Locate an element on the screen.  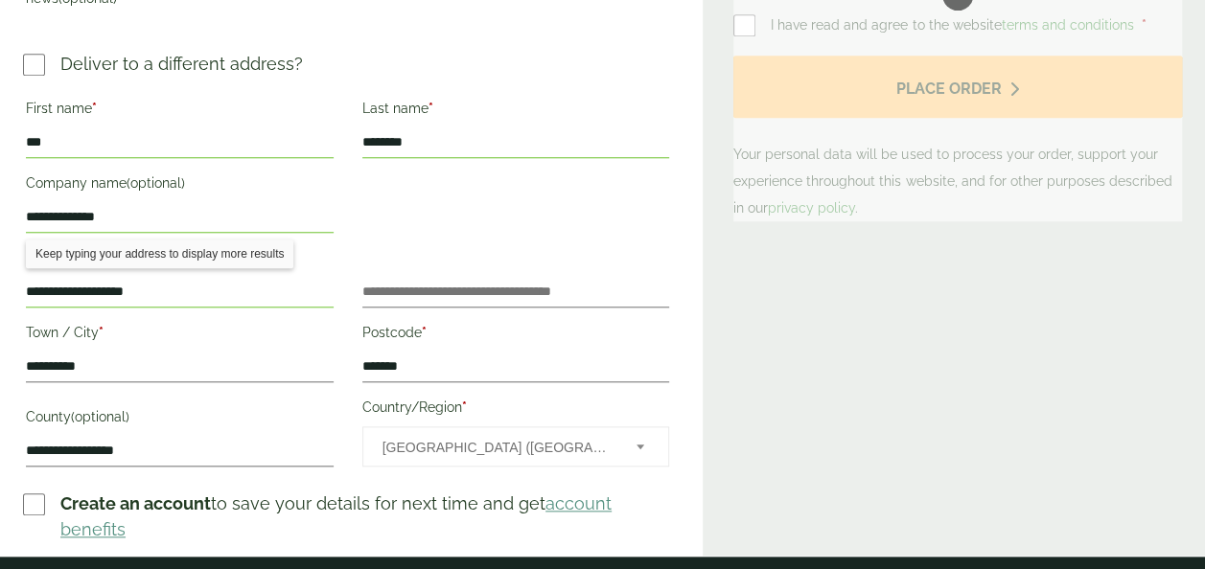
strong: Create an account is located at coordinates (135, 503).